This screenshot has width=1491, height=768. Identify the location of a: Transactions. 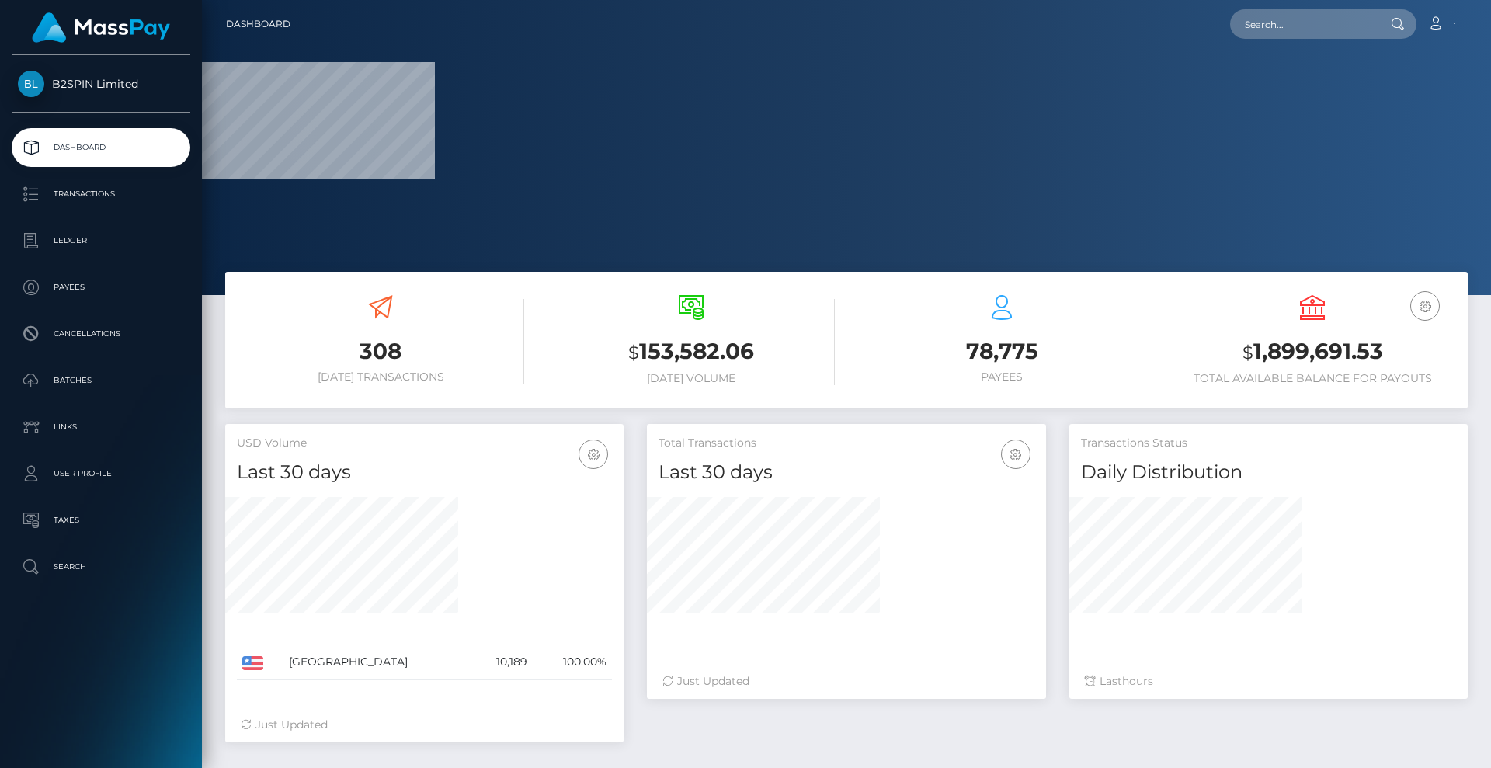
(101, 194).